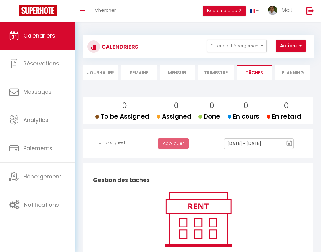 The height and width of the screenshot is (252, 321). I want to click on span: Chercher, so click(105, 10).